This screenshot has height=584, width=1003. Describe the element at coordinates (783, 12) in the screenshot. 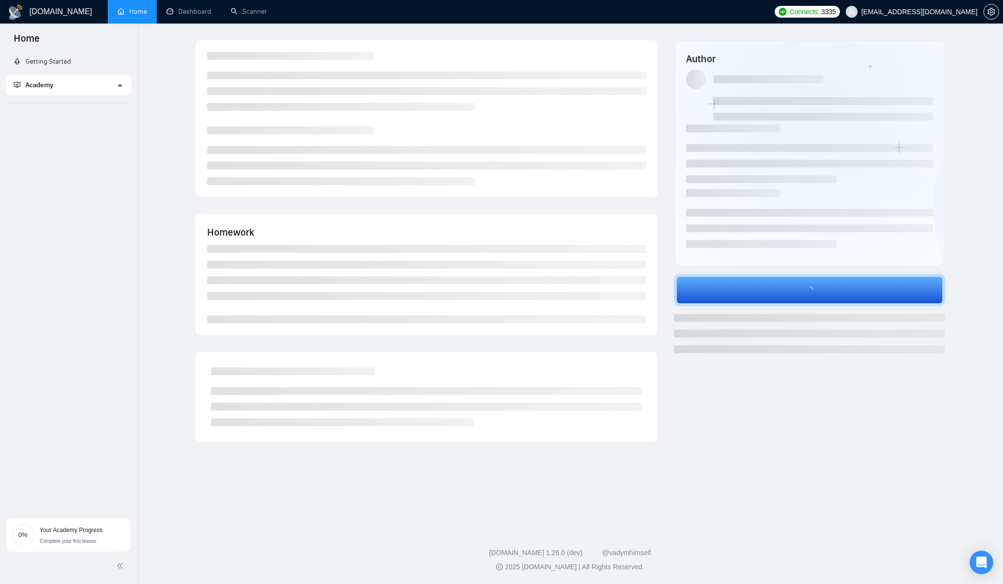

I see `img: upwork-logo.png` at that location.